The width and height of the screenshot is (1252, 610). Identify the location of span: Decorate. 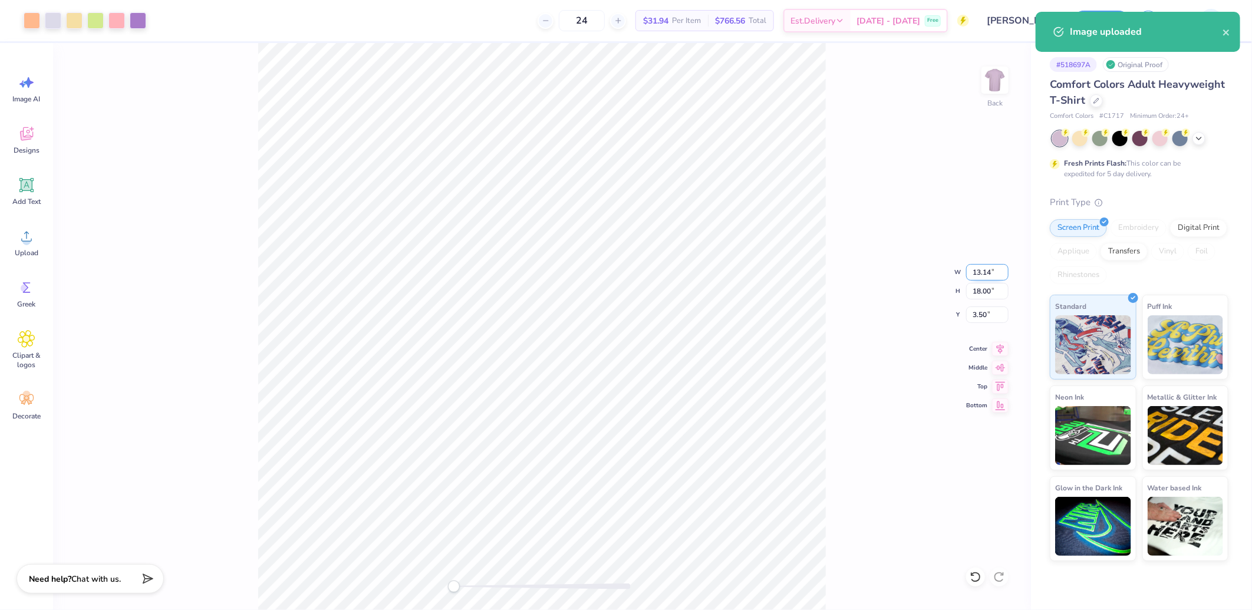
(27, 416).